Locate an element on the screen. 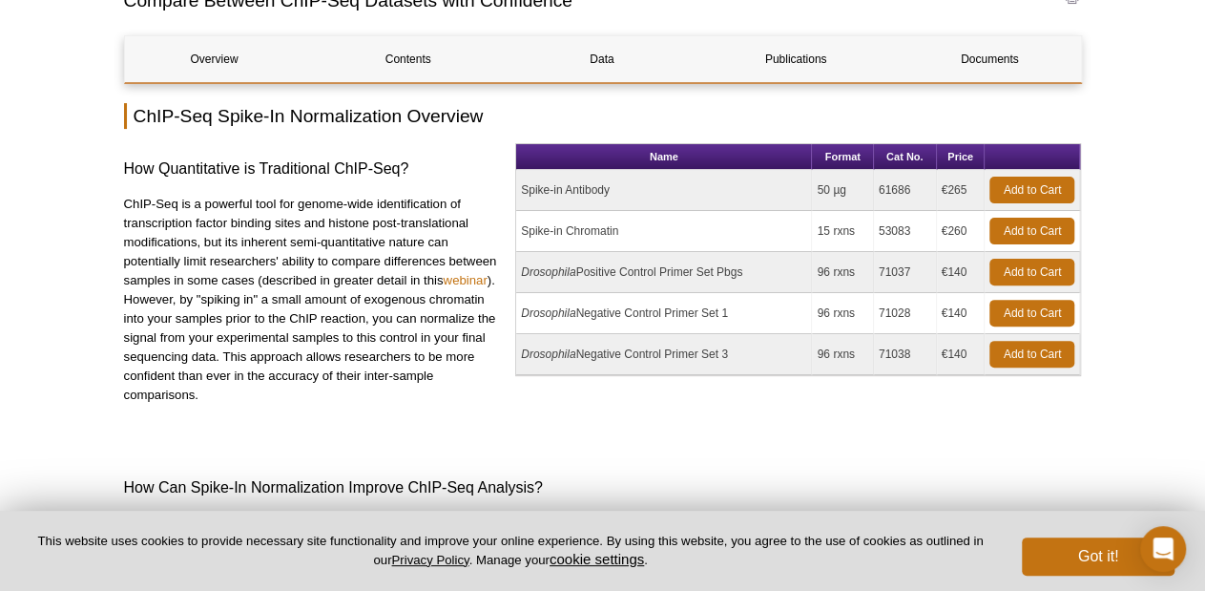  td: €260 is located at coordinates (961, 231).